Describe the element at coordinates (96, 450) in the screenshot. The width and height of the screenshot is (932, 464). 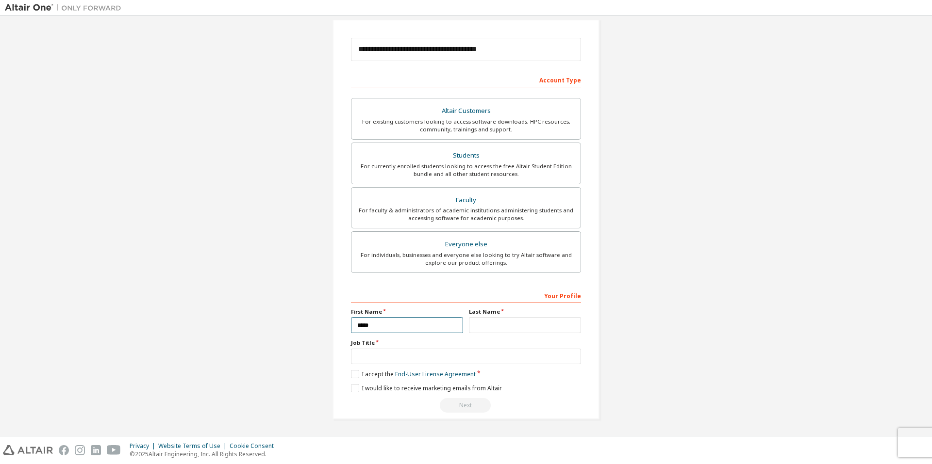
I see `img: linkedin.svg` at that location.